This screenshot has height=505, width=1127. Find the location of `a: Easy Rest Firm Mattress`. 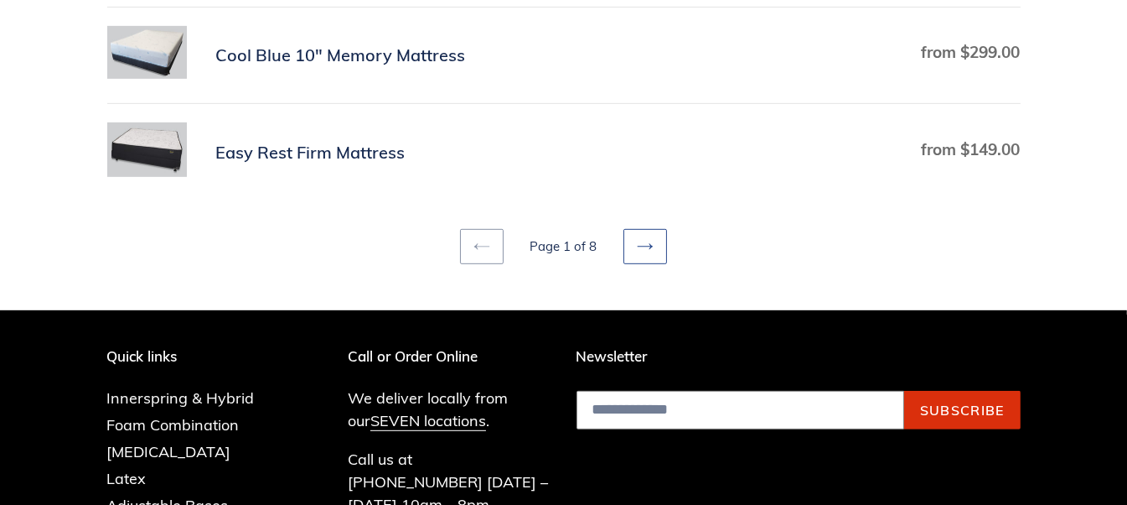

a: Easy Rest Firm Mattress is located at coordinates (564, 153).